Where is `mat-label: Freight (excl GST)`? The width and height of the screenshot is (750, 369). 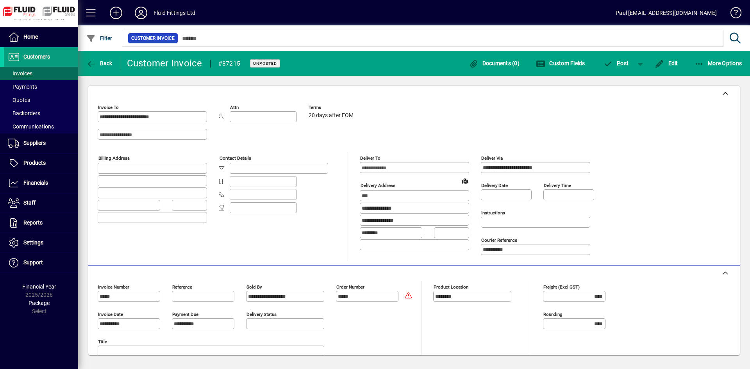 mat-label: Freight (excl GST) is located at coordinates (561, 287).